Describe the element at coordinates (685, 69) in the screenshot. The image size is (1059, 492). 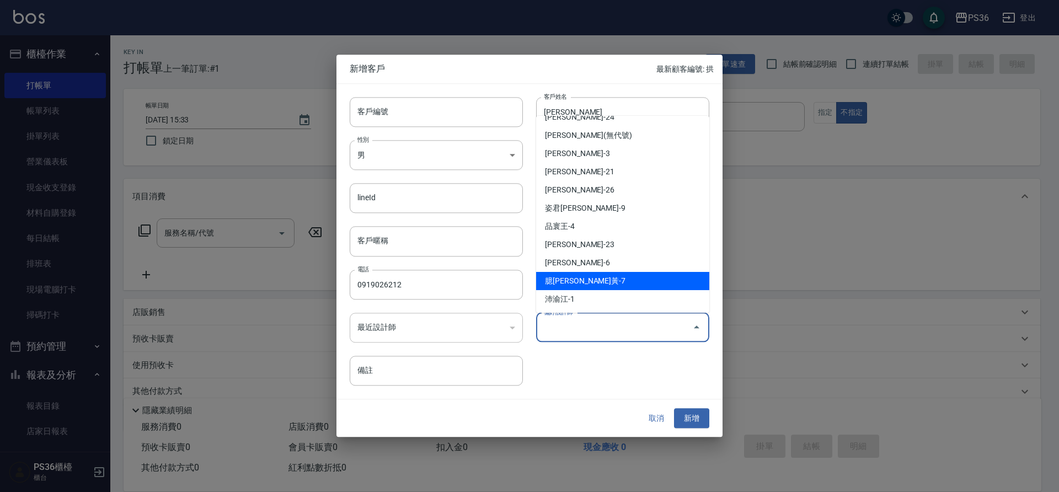
I see `p: 最新顧客編號: 拱` at that location.